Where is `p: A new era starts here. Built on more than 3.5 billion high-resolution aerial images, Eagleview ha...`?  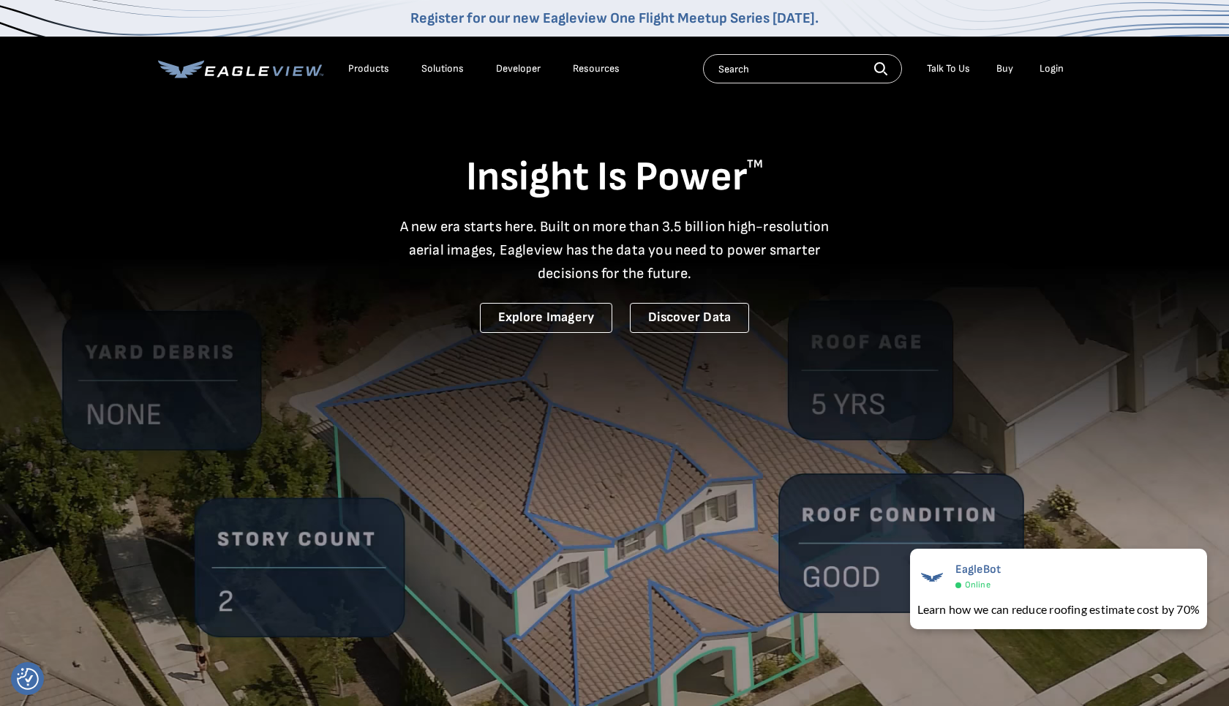 p: A new era starts here. Built on more than 3.5 billion high-resolution aerial images, Eagleview ha... is located at coordinates (614, 250).